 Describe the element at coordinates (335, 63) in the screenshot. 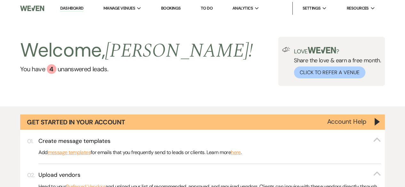

I see `div: Share the love & earn a free month.` at that location.